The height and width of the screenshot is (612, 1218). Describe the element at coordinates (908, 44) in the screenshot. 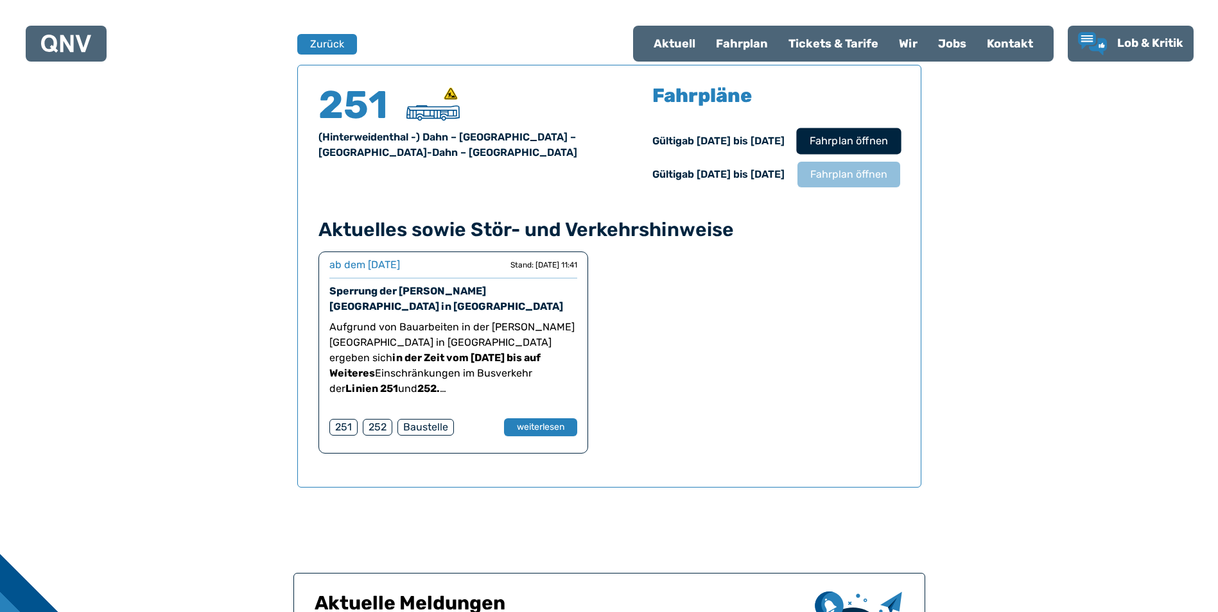

I see `div: Wir` at that location.